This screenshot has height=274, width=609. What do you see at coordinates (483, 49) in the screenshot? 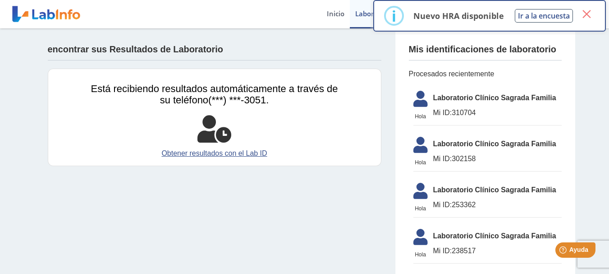
I see `font: Mis identificaciones de laboratorio` at bounding box center [483, 49].